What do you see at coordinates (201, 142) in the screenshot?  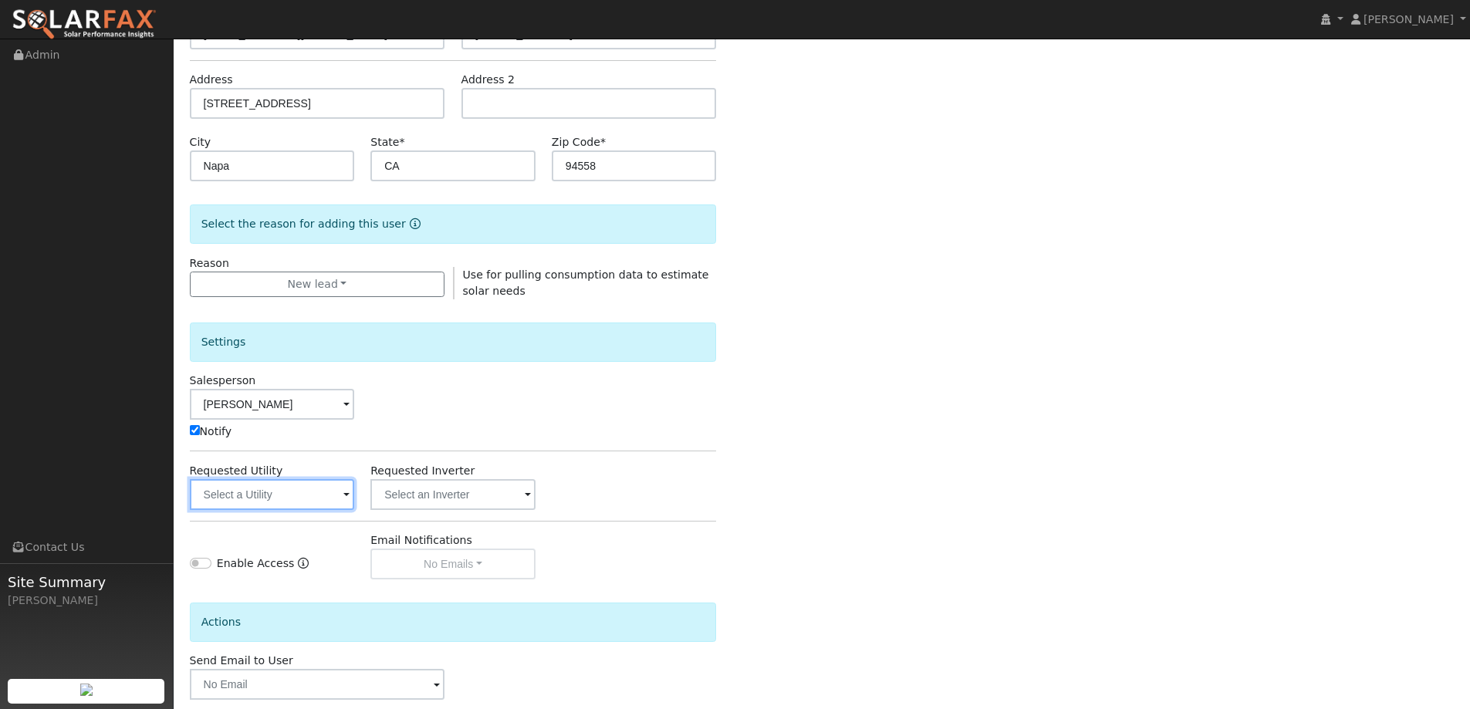 I see `label: City` at bounding box center [201, 142].